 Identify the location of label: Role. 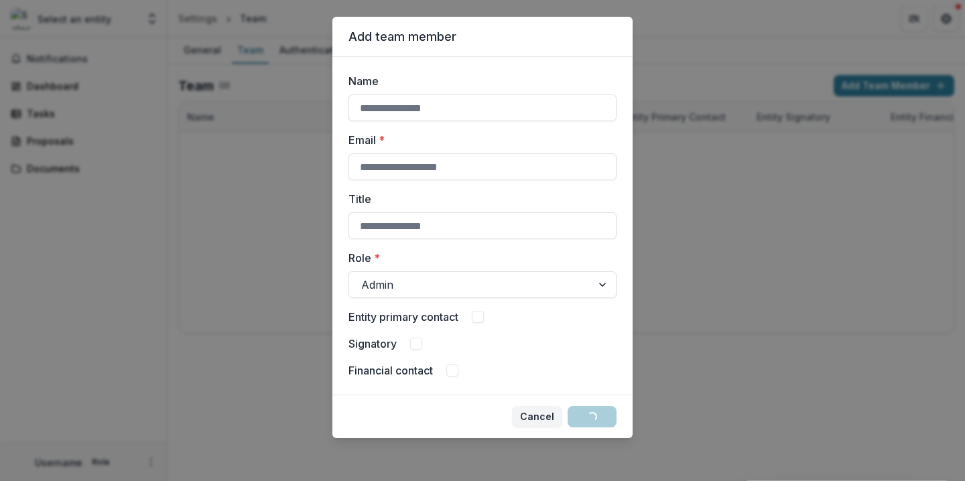
(479, 258).